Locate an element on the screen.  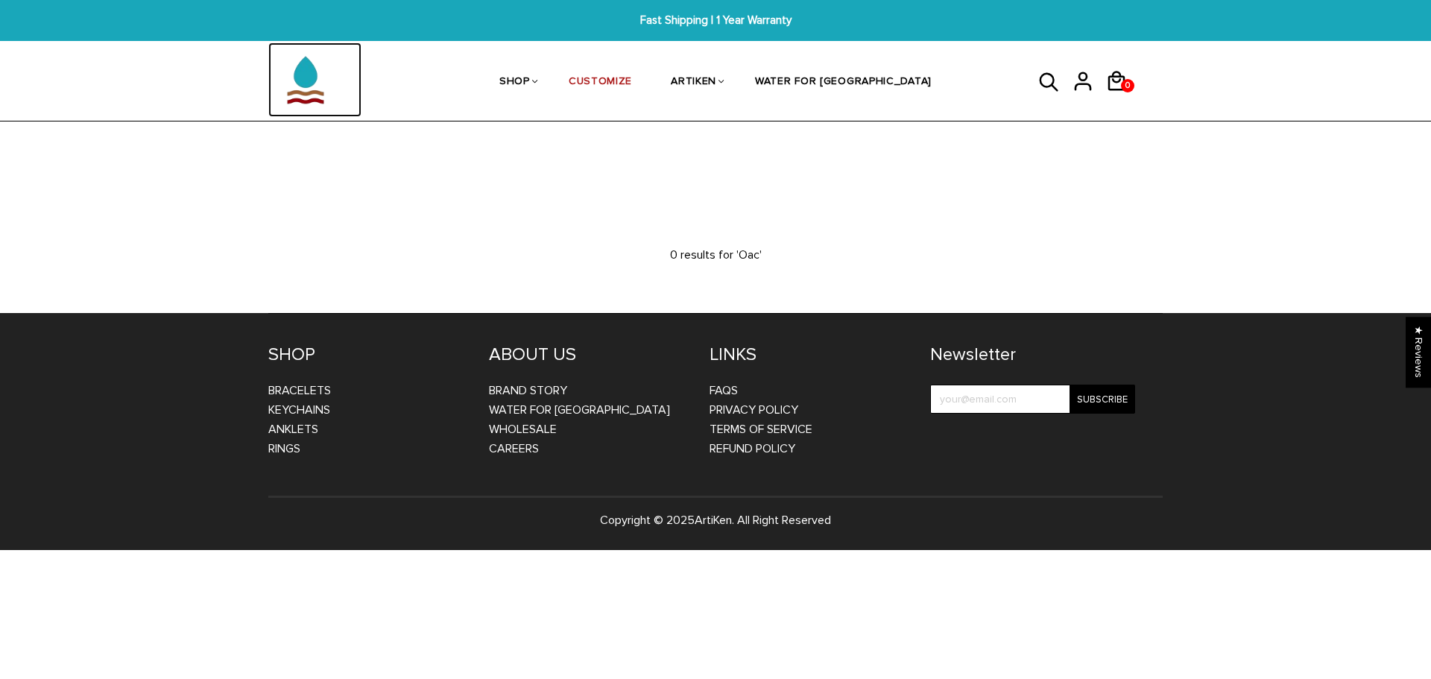
h4: LINKS is located at coordinates (808, 355).